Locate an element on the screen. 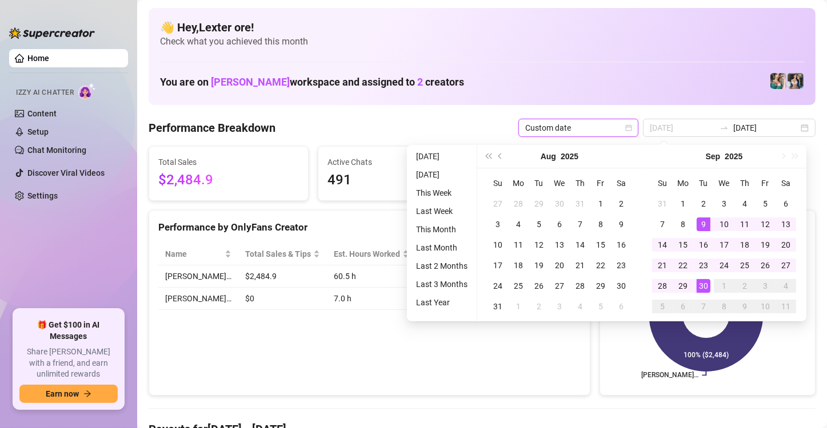  td: 2025-09-14 is located at coordinates (662, 245).